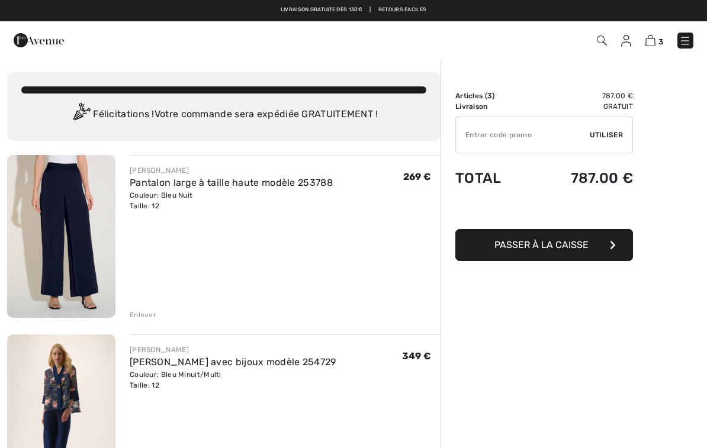 The image size is (707, 448). Describe the element at coordinates (81, 115) in the screenshot. I see `img: Congratulation2.svg` at that location.